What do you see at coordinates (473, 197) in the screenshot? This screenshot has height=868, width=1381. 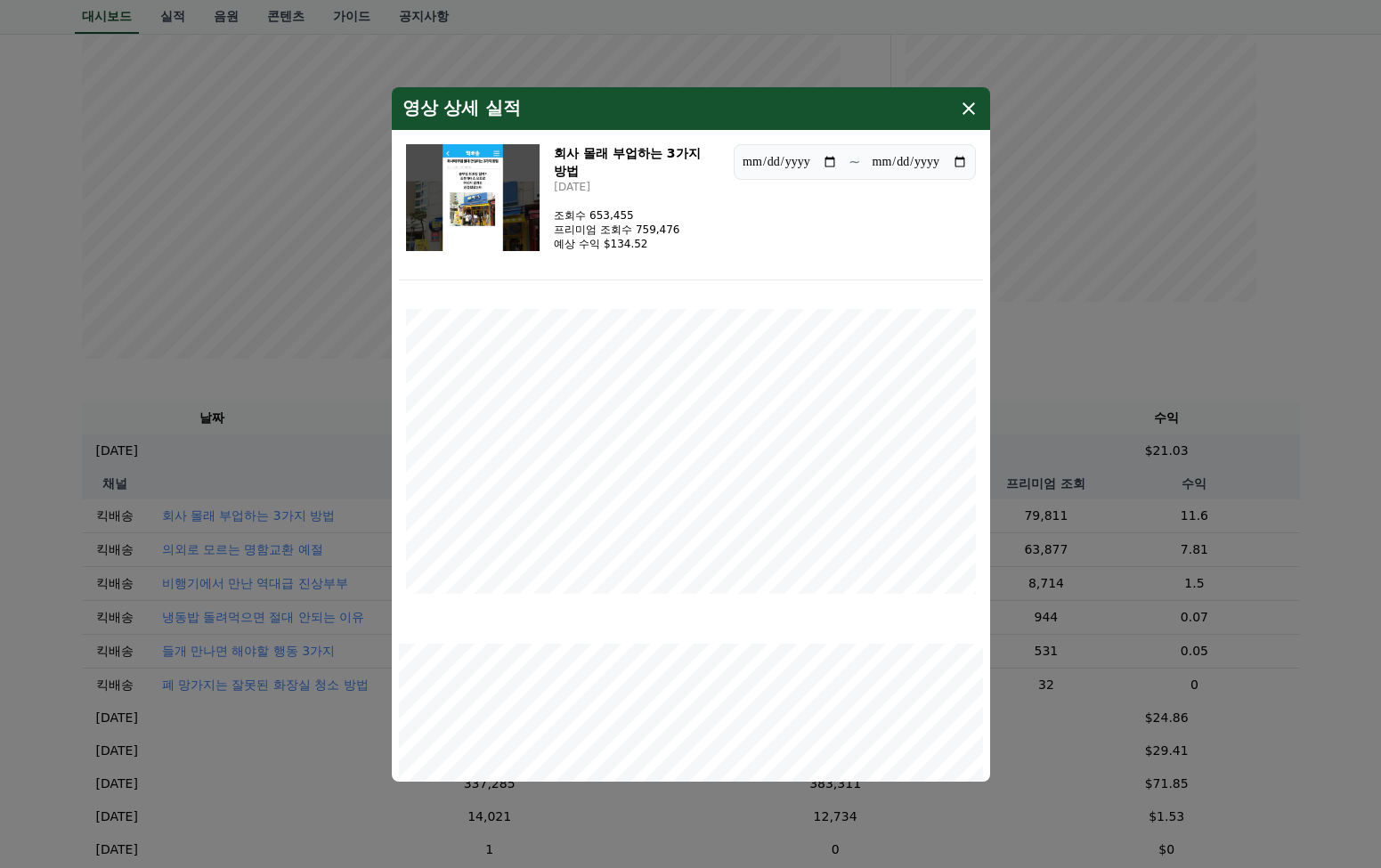 I see `img: 회사 몰래 부업하는 3가지 방법` at bounding box center [473, 197].